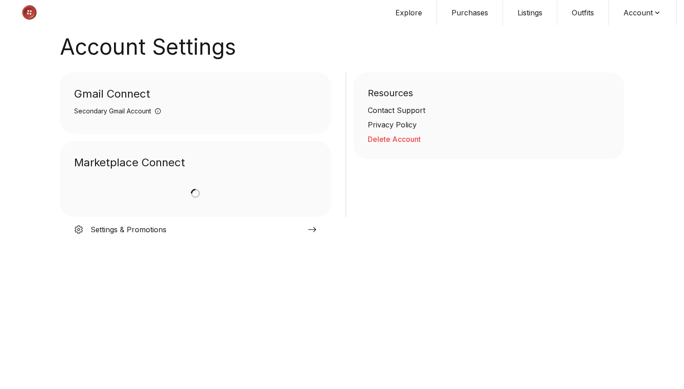 The width and height of the screenshot is (684, 389). Describe the element at coordinates (128, 230) in the screenshot. I see `div: Settings & Promotions` at that location.